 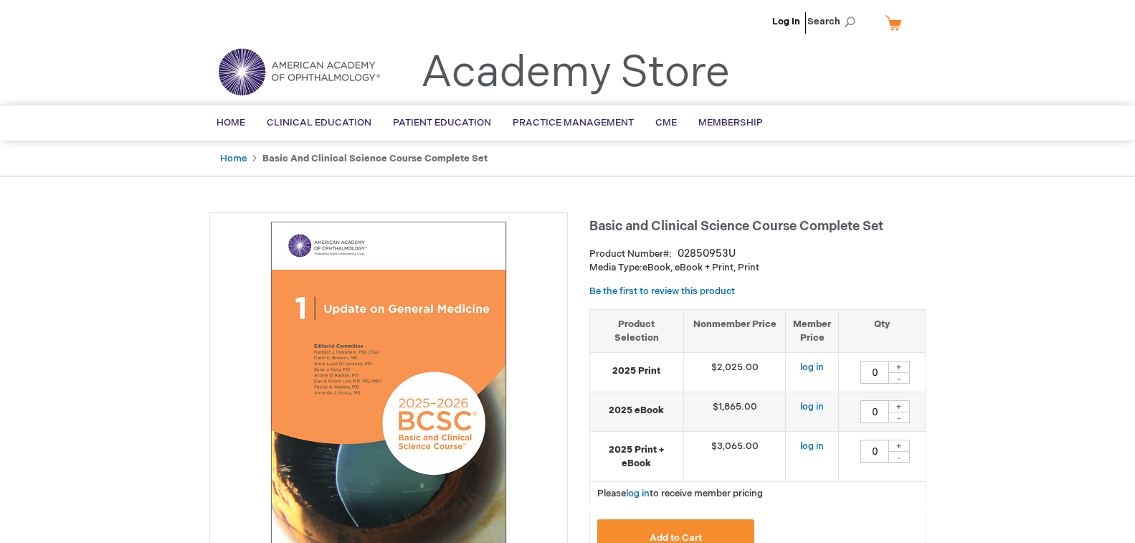 What do you see at coordinates (616, 268) in the screenshot?
I see `strong: Media Type:` at bounding box center [616, 268].